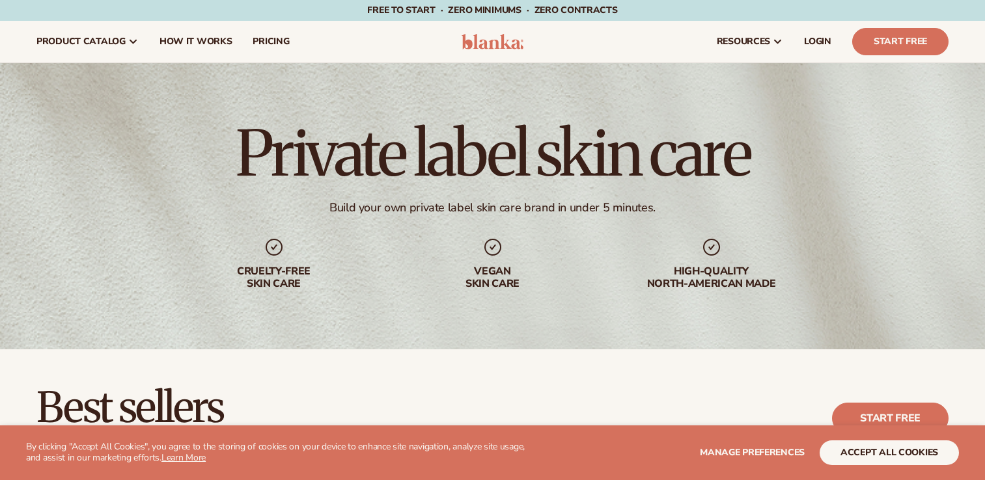 Image resolution: width=985 pixels, height=480 pixels. Describe the element at coordinates (280, 453) in the screenshot. I see `p: By clicking "Accept All Cookies", you agree to the storing of cookies on your device to enhance s...` at that location.